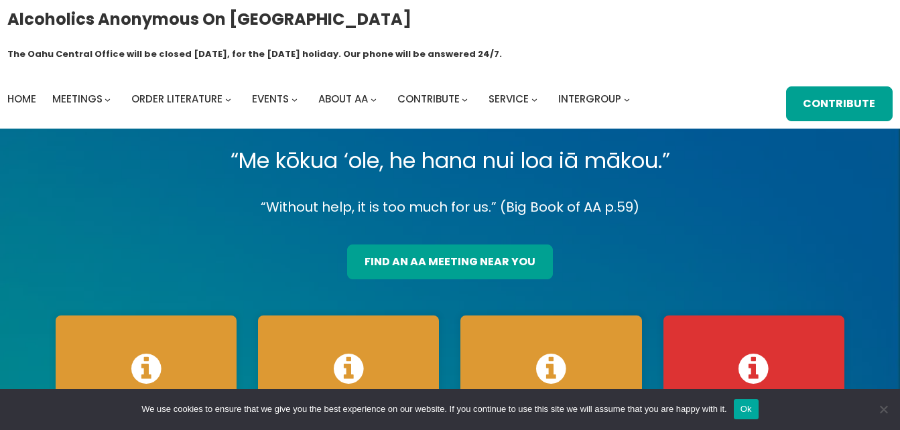  Describe the element at coordinates (534, 99) in the screenshot. I see `button: Service submenu` at that location.